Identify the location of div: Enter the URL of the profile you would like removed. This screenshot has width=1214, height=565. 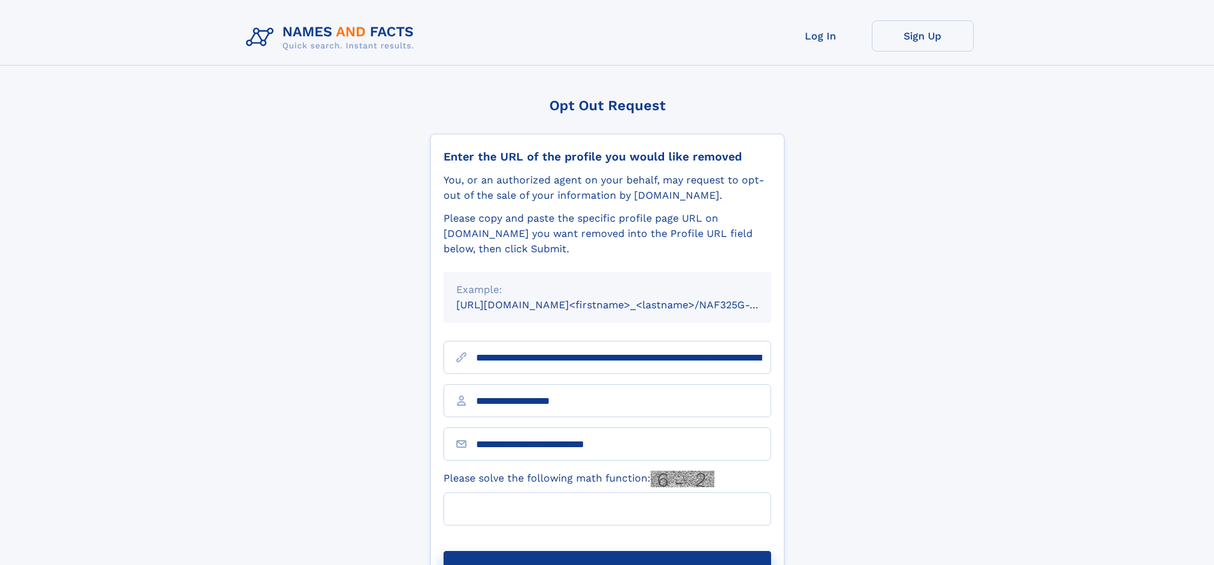
(607, 157).